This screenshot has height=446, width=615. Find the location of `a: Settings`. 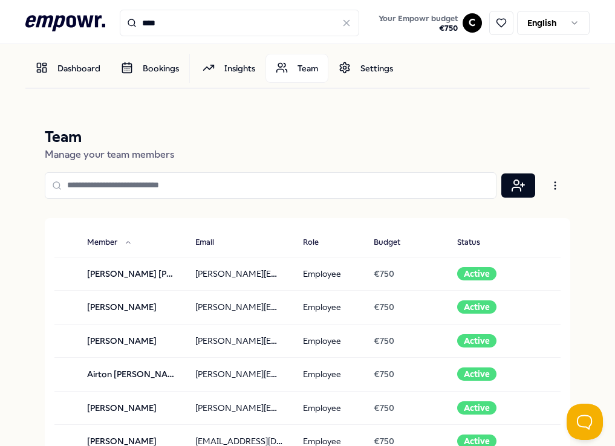

a: Settings is located at coordinates (366, 68).